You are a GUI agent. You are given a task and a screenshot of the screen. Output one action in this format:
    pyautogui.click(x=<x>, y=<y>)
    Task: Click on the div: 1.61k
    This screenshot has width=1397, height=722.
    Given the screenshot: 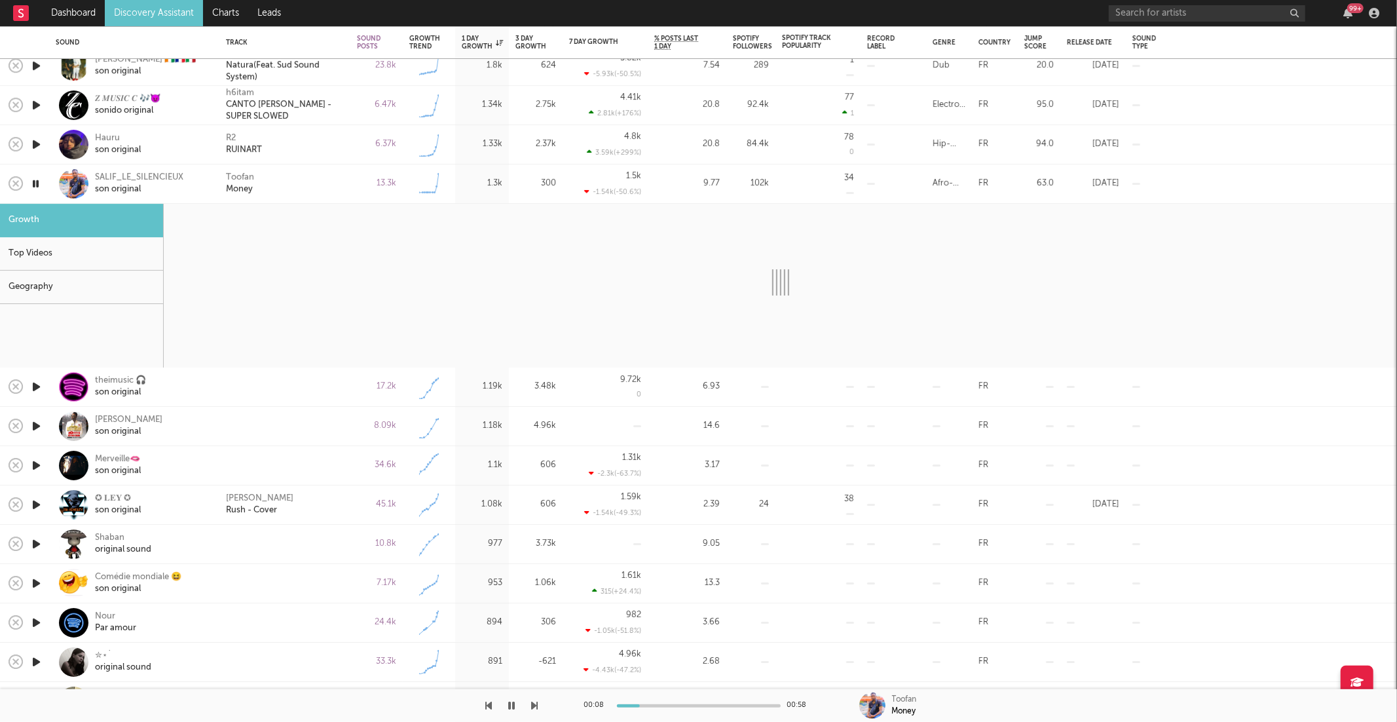 What is the action you would take?
    pyautogui.click(x=631, y=575)
    